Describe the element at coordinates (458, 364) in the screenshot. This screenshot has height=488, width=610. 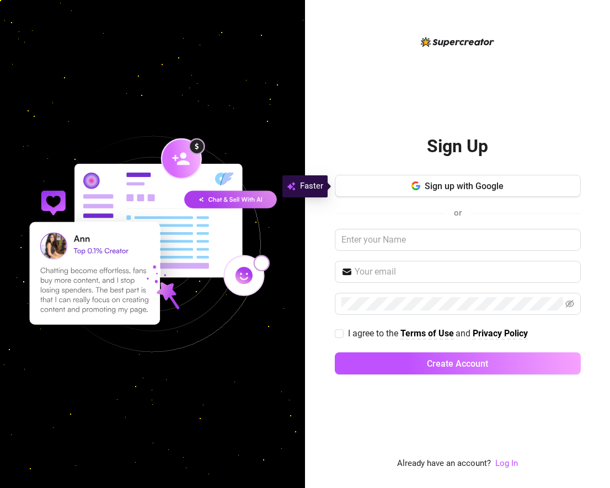
I see `span: Create Account` at that location.